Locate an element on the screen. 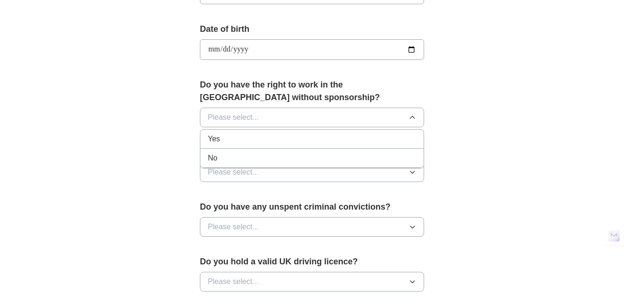 Image resolution: width=624 pixels, height=306 pixels. label: Do you have any unspent criminal convictions? is located at coordinates (312, 207).